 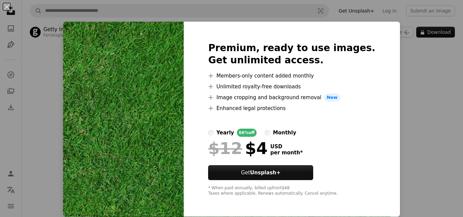 I want to click on span: USD, so click(x=286, y=147).